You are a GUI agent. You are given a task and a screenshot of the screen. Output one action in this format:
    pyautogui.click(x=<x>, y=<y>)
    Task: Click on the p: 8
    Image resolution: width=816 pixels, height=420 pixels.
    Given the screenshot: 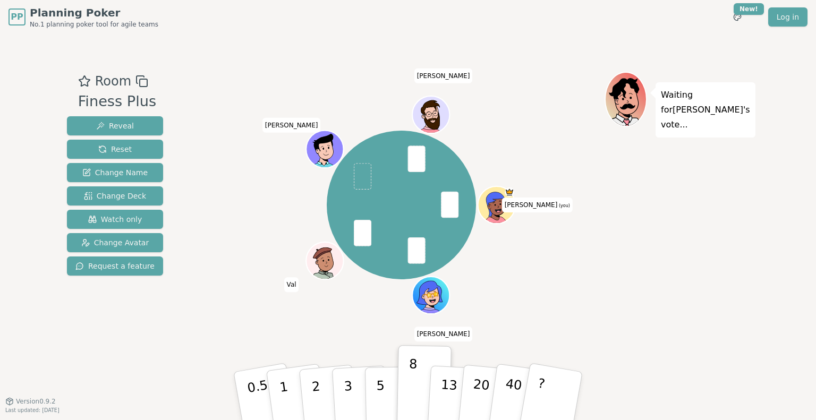 What is the action you would take?
    pyautogui.click(x=412, y=385)
    